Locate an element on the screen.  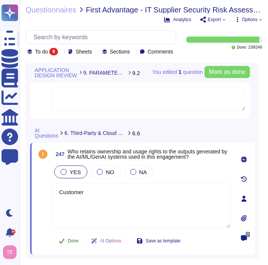
button: user is located at coordinates (12, 252).